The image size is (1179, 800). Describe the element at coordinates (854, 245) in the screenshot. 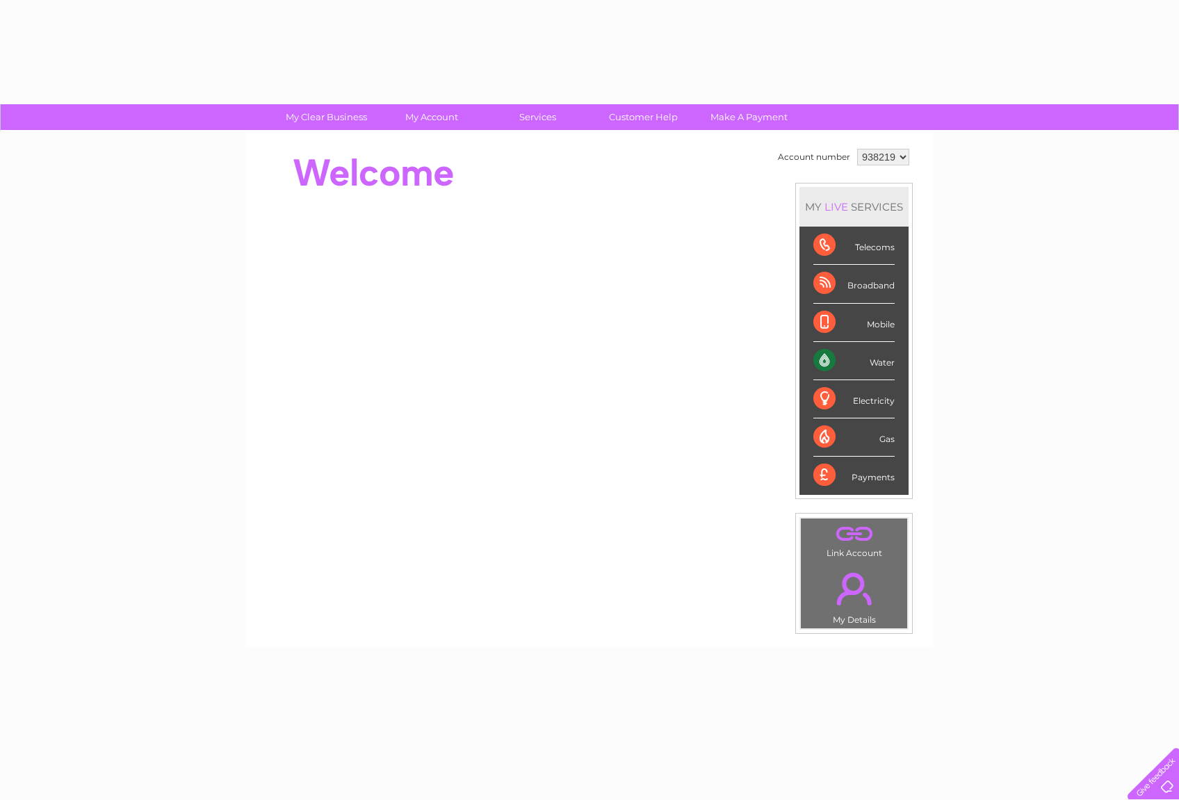

I see `div: Telecoms` at that location.